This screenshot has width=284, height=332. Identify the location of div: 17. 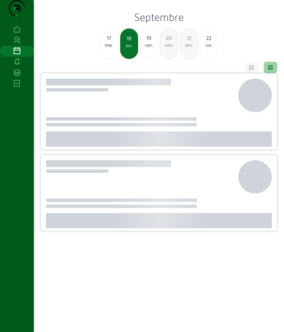
(109, 38).